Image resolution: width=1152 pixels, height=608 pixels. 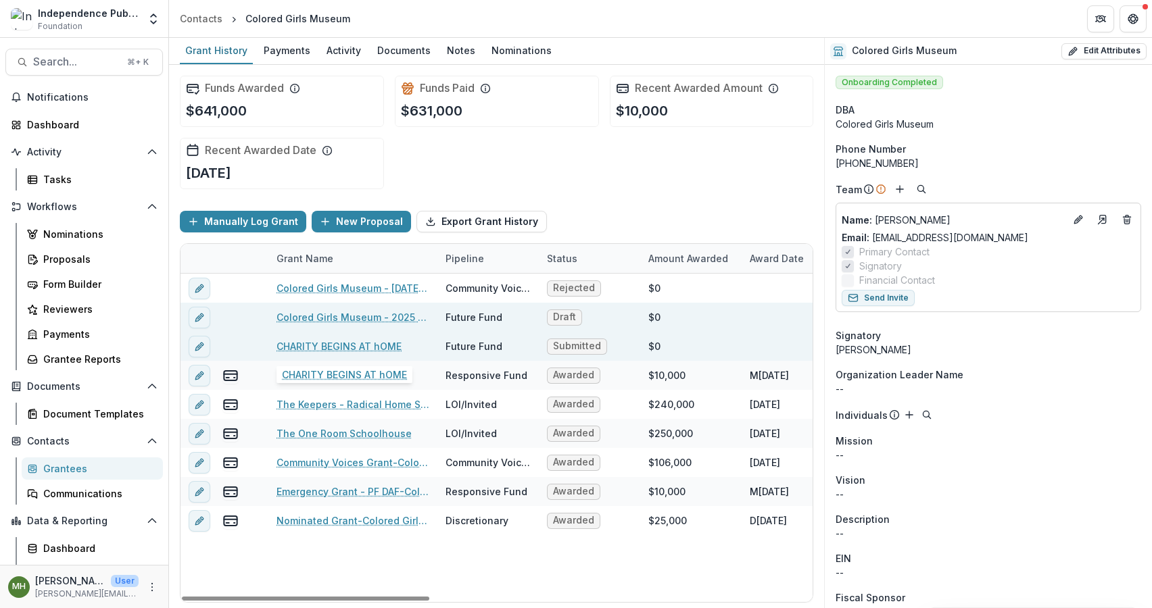 What do you see at coordinates (201, 18) in the screenshot?
I see `div: Contacts` at bounding box center [201, 18].